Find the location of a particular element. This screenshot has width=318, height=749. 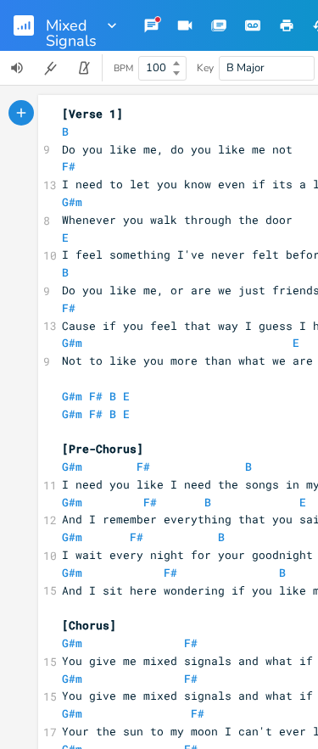

span: [Chorus] is located at coordinates (89, 625).